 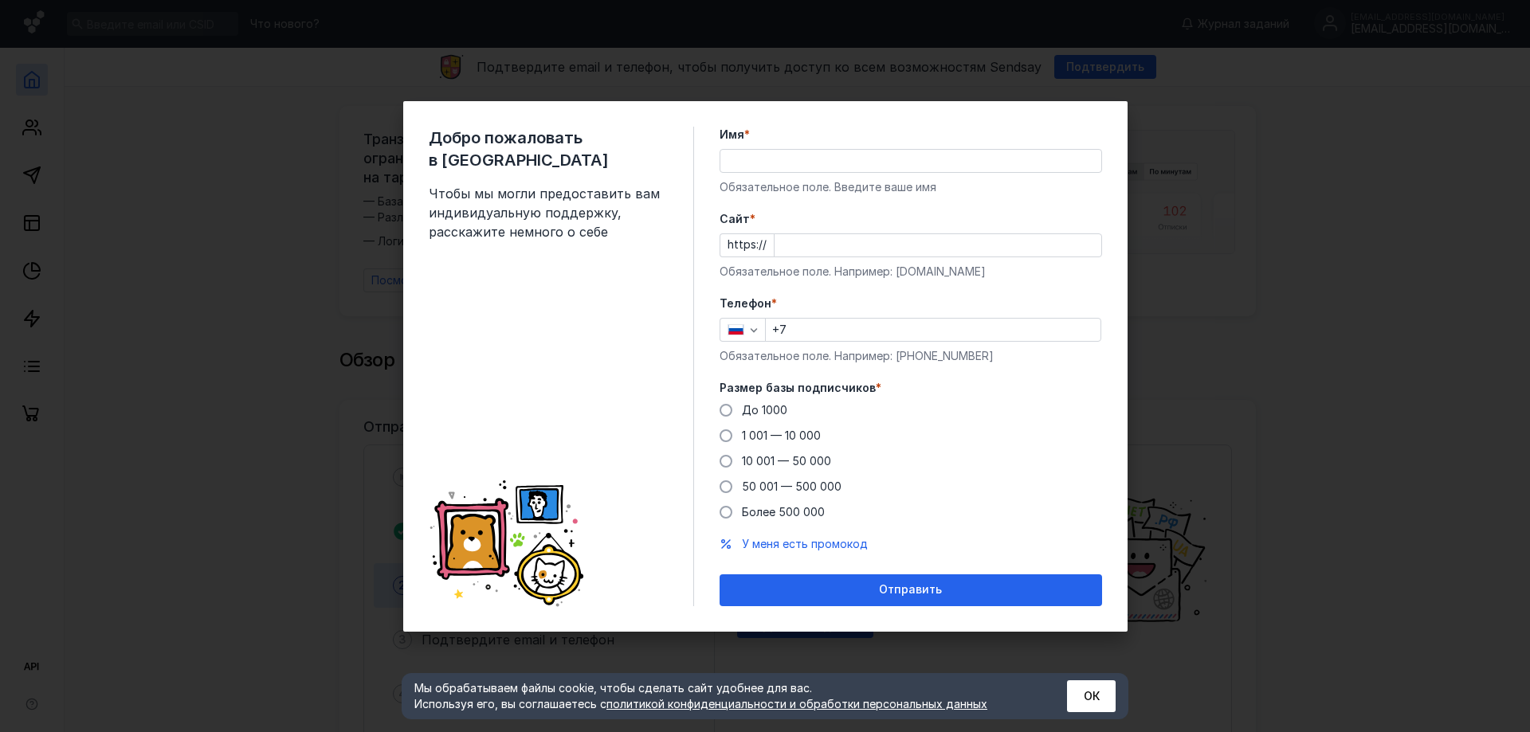 I want to click on span: Чтобы мы могли предоставить вам индивидуальную поддержку, расскажите немного о себе, so click(x=548, y=213).